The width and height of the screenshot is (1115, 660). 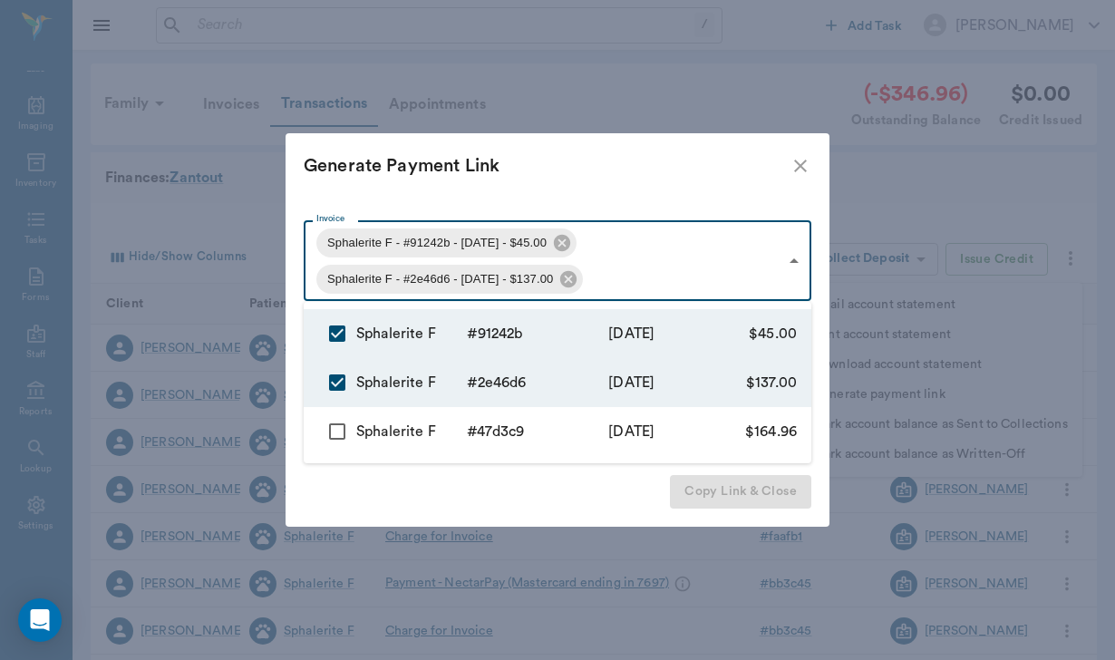 What do you see at coordinates (522, 334) in the screenshot?
I see `div: # 91242b` at bounding box center [522, 334].